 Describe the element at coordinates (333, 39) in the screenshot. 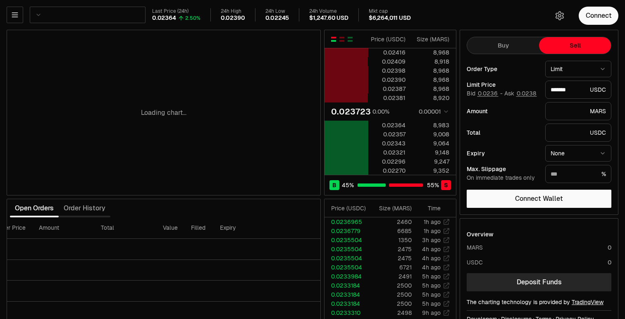

I see `button: Show Buy and Sell Orders` at that location.